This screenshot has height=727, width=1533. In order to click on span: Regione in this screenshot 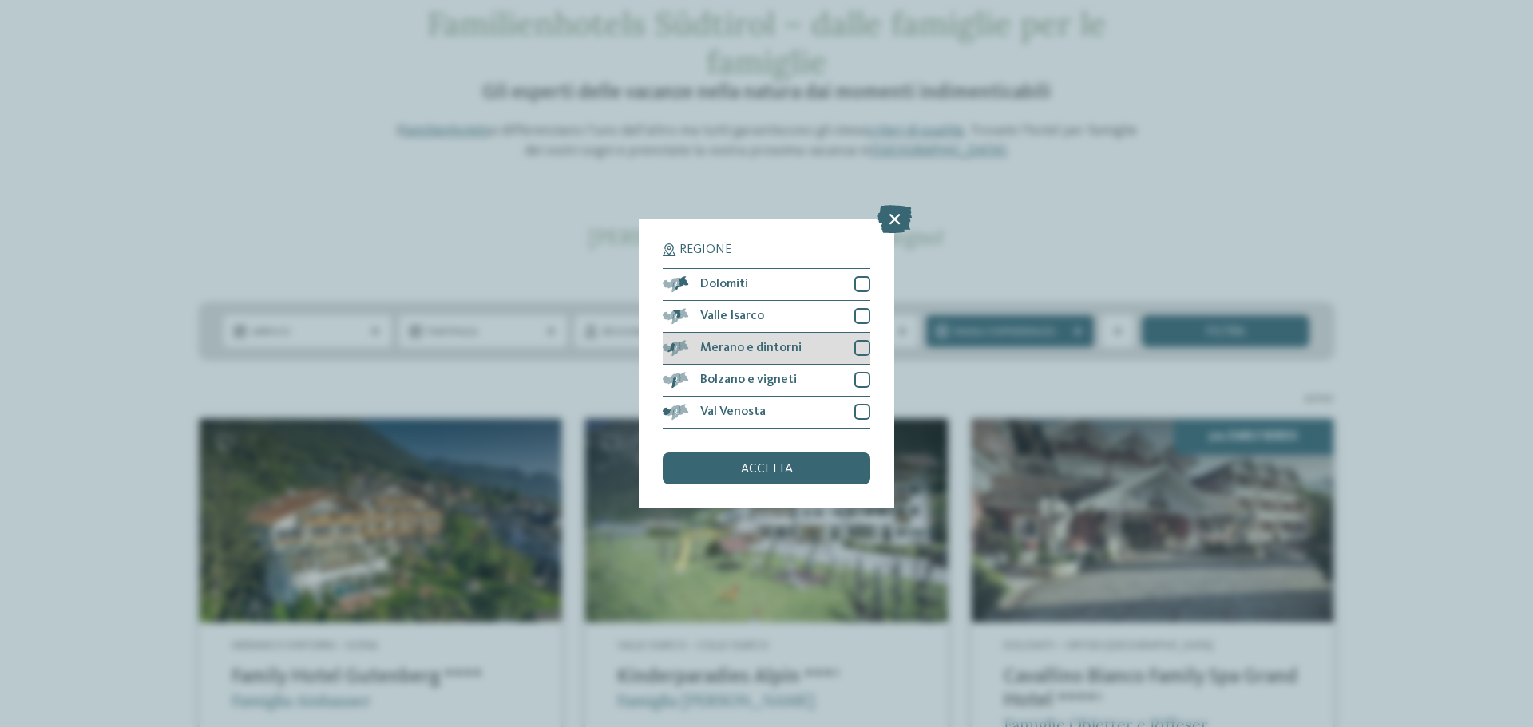, I will do `click(705, 250)`.